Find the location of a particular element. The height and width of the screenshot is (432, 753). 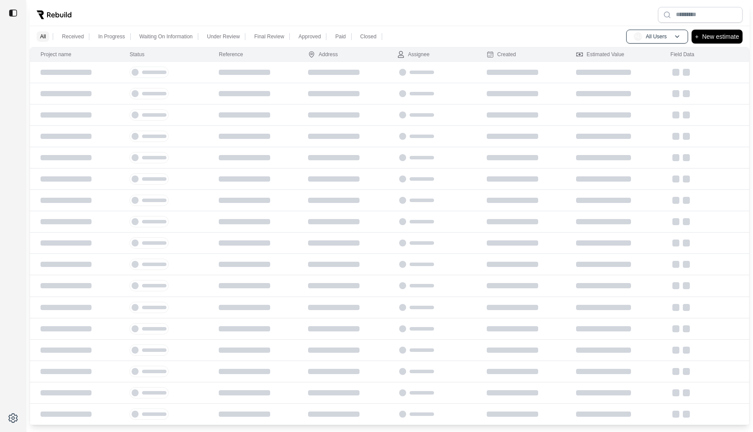

div: Estimated Value is located at coordinates (600, 54).